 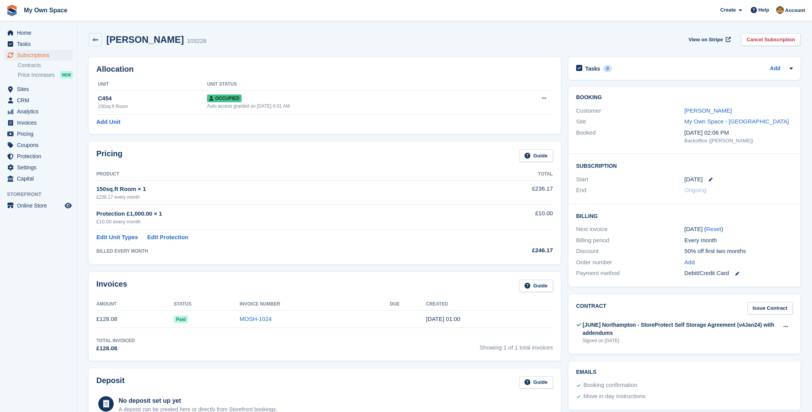 I want to click on div: 103228, so click(x=197, y=41).